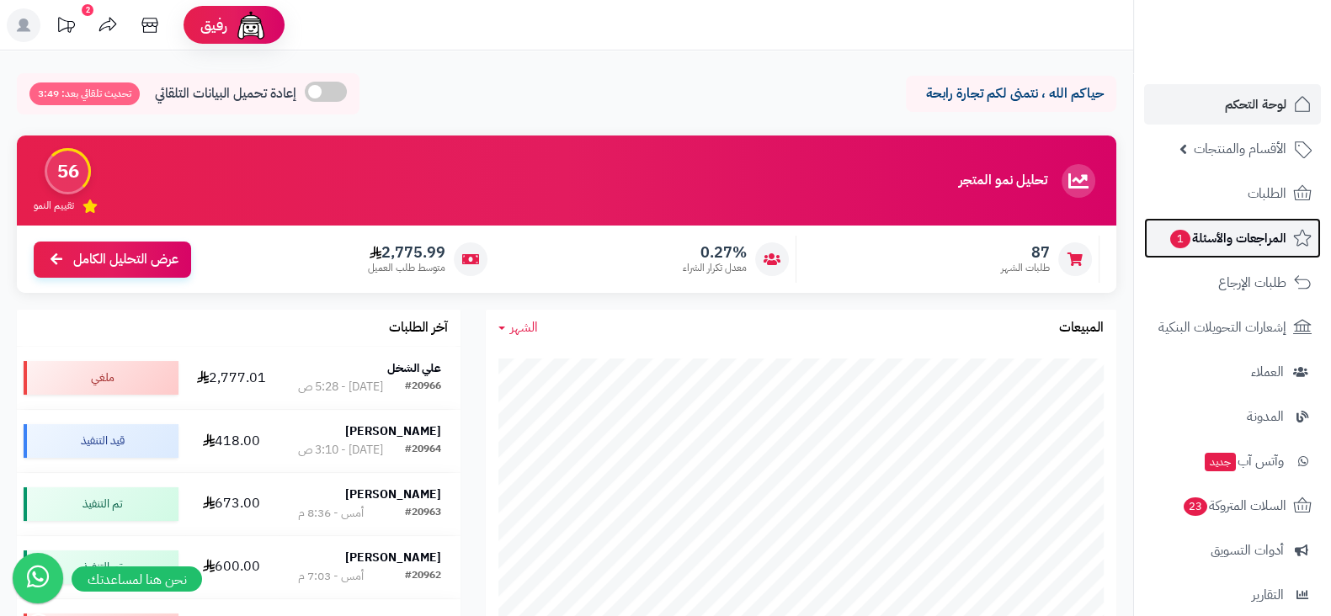 This screenshot has height=616, width=1331. What do you see at coordinates (715, 253) in the screenshot?
I see `span: 0.27%` at bounding box center [715, 253].